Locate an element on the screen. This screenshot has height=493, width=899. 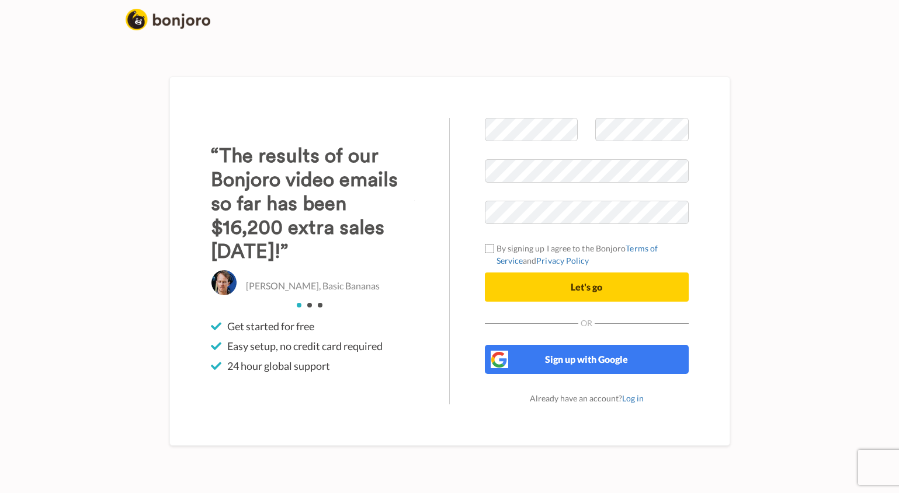
span: Sign up with Google is located at coordinates (586, 359).